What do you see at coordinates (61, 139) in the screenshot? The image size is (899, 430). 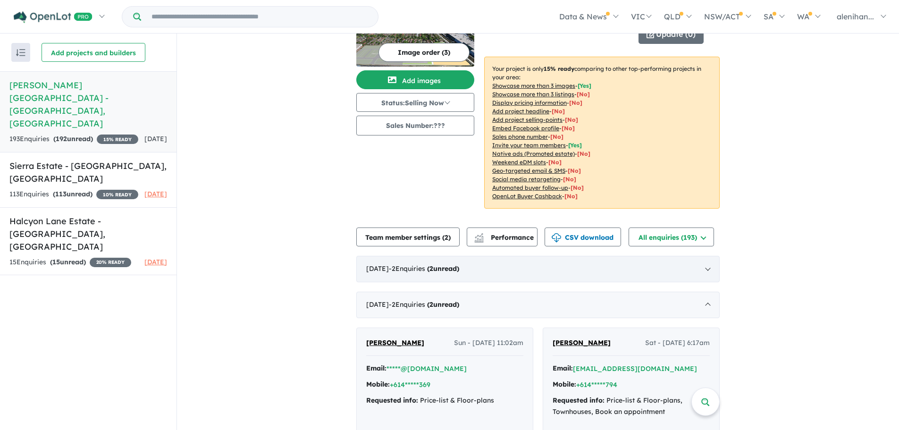 I see `span: 192` at bounding box center [61, 139].